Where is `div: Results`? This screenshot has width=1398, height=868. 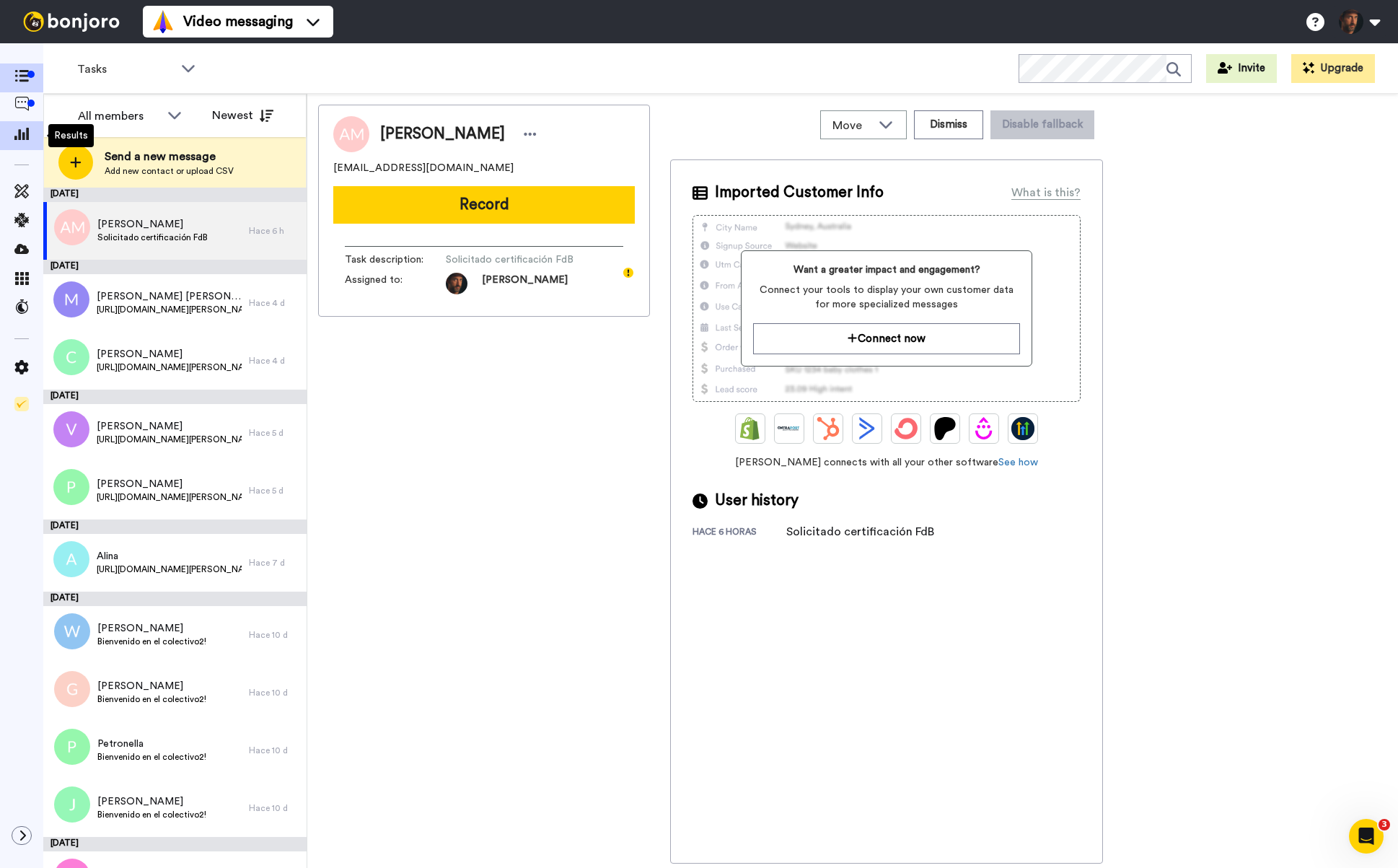
div: Results is located at coordinates (70, 135).